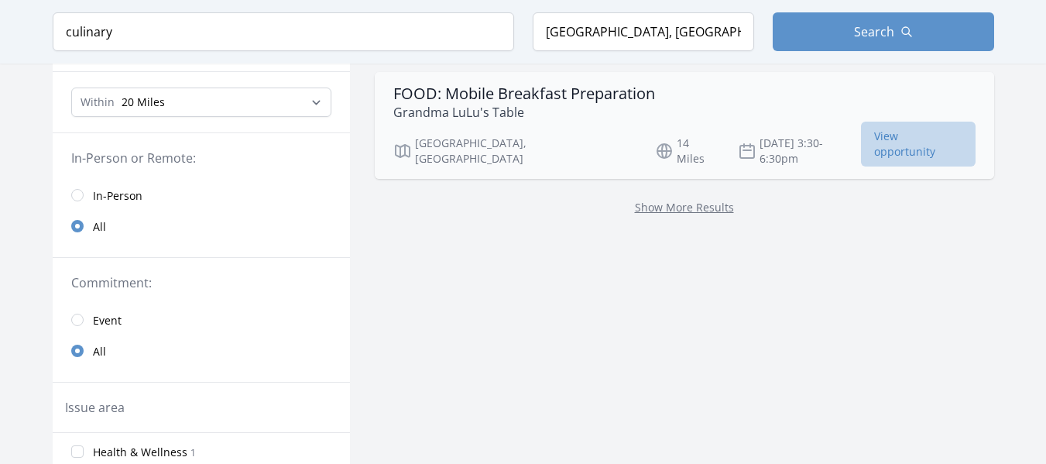 The image size is (1046, 464). Describe the element at coordinates (77, 451) in the screenshot. I see `input: Health & Wellness 1` at that location.